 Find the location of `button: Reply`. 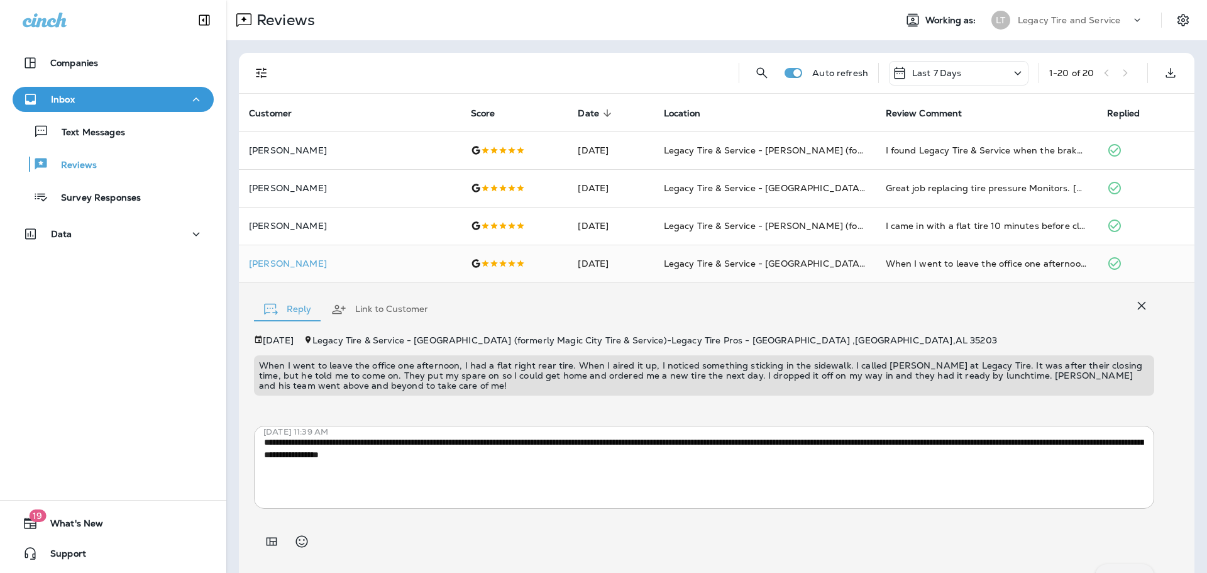

button: Reply is located at coordinates (287, 309).